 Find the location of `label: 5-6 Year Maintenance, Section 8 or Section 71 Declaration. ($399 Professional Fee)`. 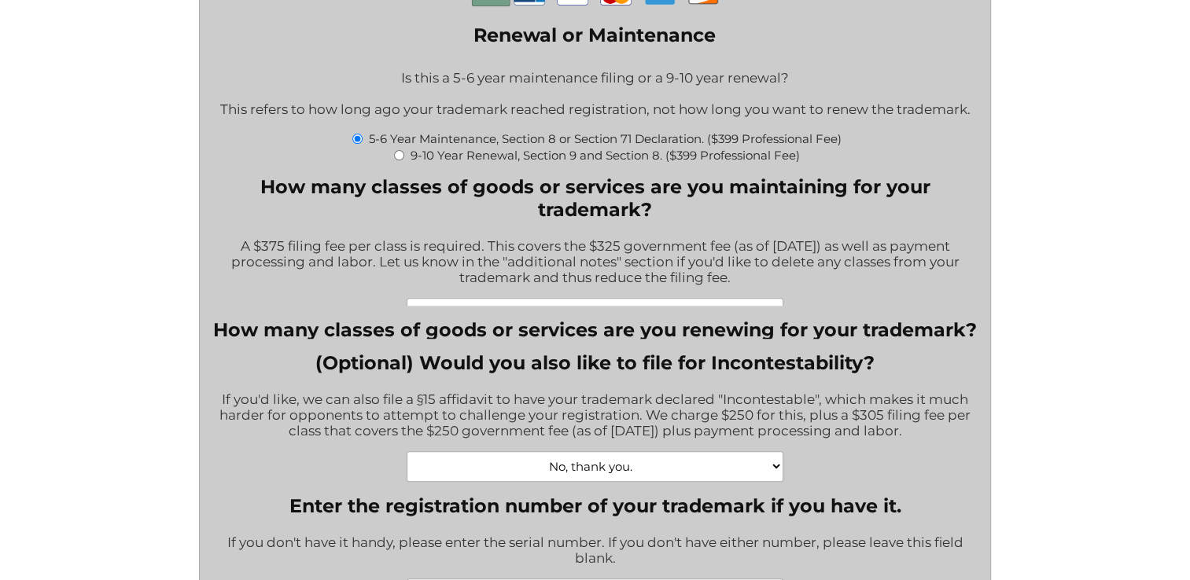

label: 5-6 Year Maintenance, Section 8 or Section 71 Declaration. ($399 Professional Fee) is located at coordinates (604, 138).